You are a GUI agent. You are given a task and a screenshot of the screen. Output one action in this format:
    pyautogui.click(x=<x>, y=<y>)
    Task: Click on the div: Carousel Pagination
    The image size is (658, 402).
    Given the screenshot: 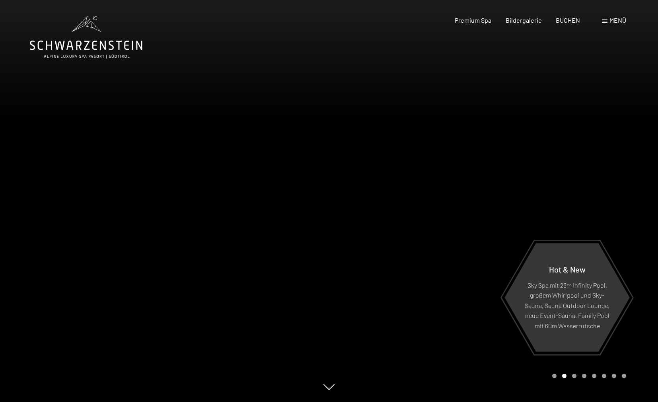 What is the action you would take?
    pyautogui.click(x=588, y=375)
    